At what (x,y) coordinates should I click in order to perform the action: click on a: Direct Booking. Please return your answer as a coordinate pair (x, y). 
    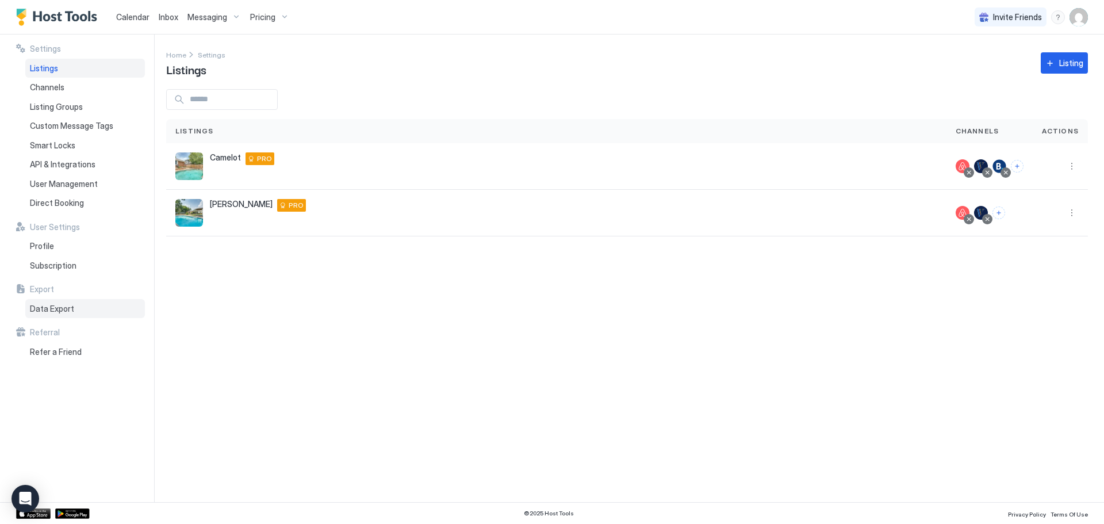
    Looking at the image, I should click on (85, 203).